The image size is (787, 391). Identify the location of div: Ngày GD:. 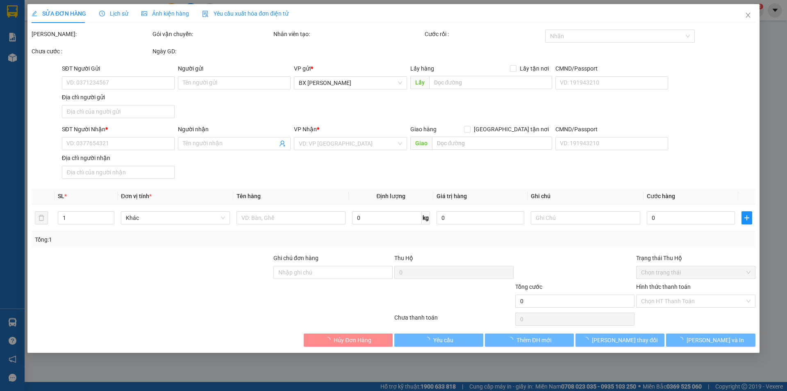
(212, 51).